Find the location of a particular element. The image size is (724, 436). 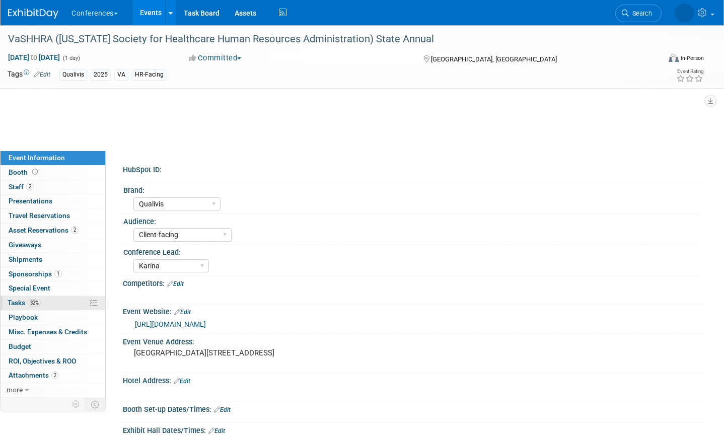

div: Hotel Address: is located at coordinates (414, 380).